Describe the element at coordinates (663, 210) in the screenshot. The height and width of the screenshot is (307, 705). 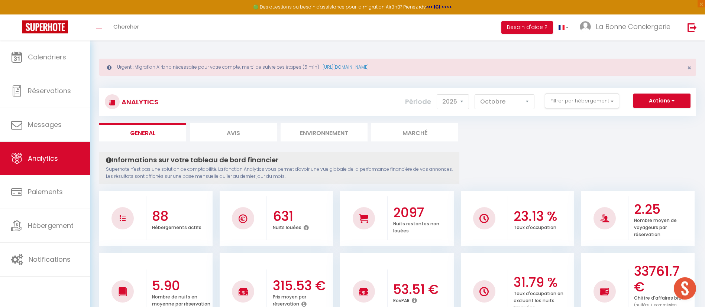
I see `h3: 2.25` at that location.